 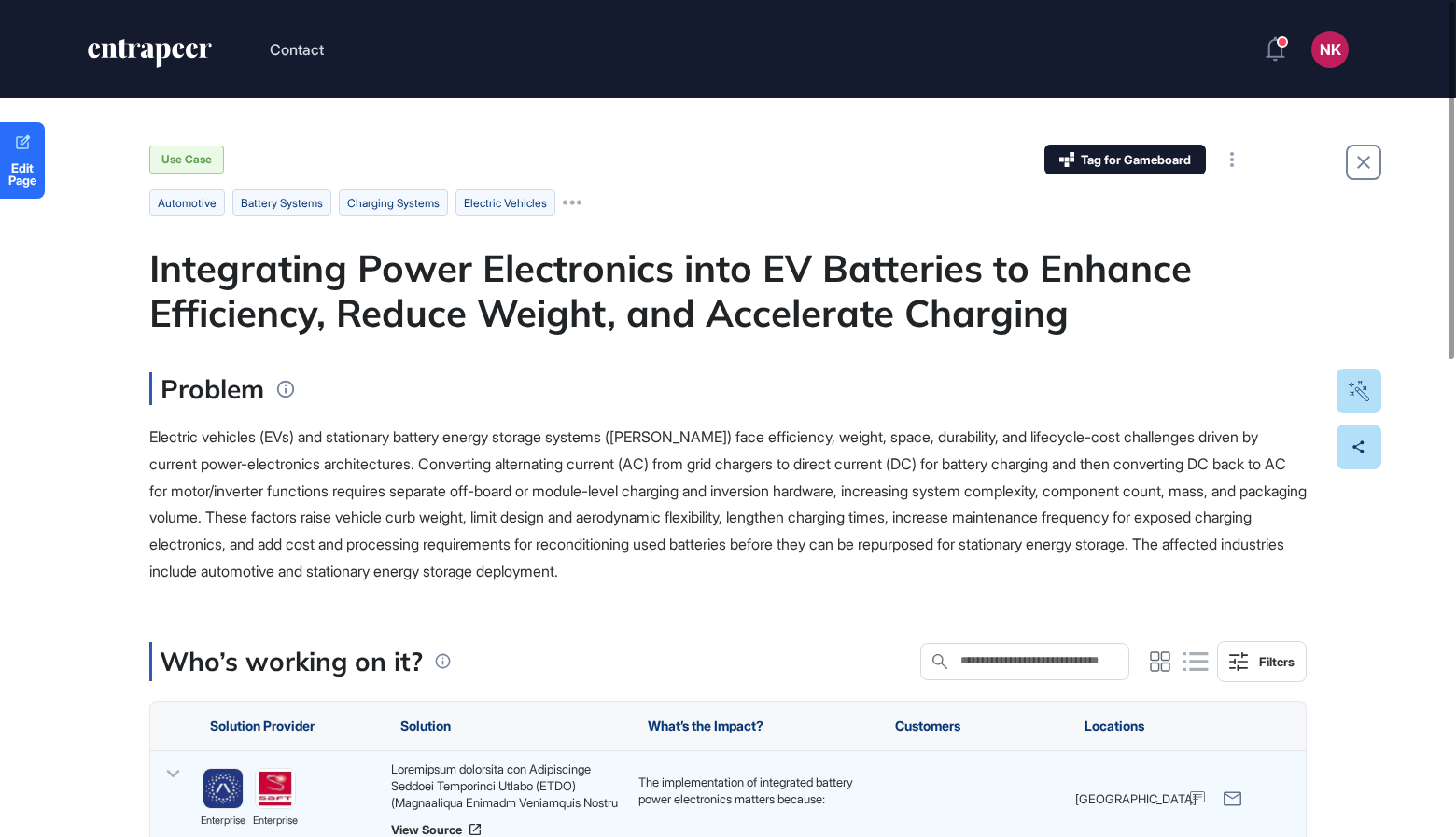 What do you see at coordinates (928, 726) in the screenshot?
I see `span: Customers` at bounding box center [928, 726].